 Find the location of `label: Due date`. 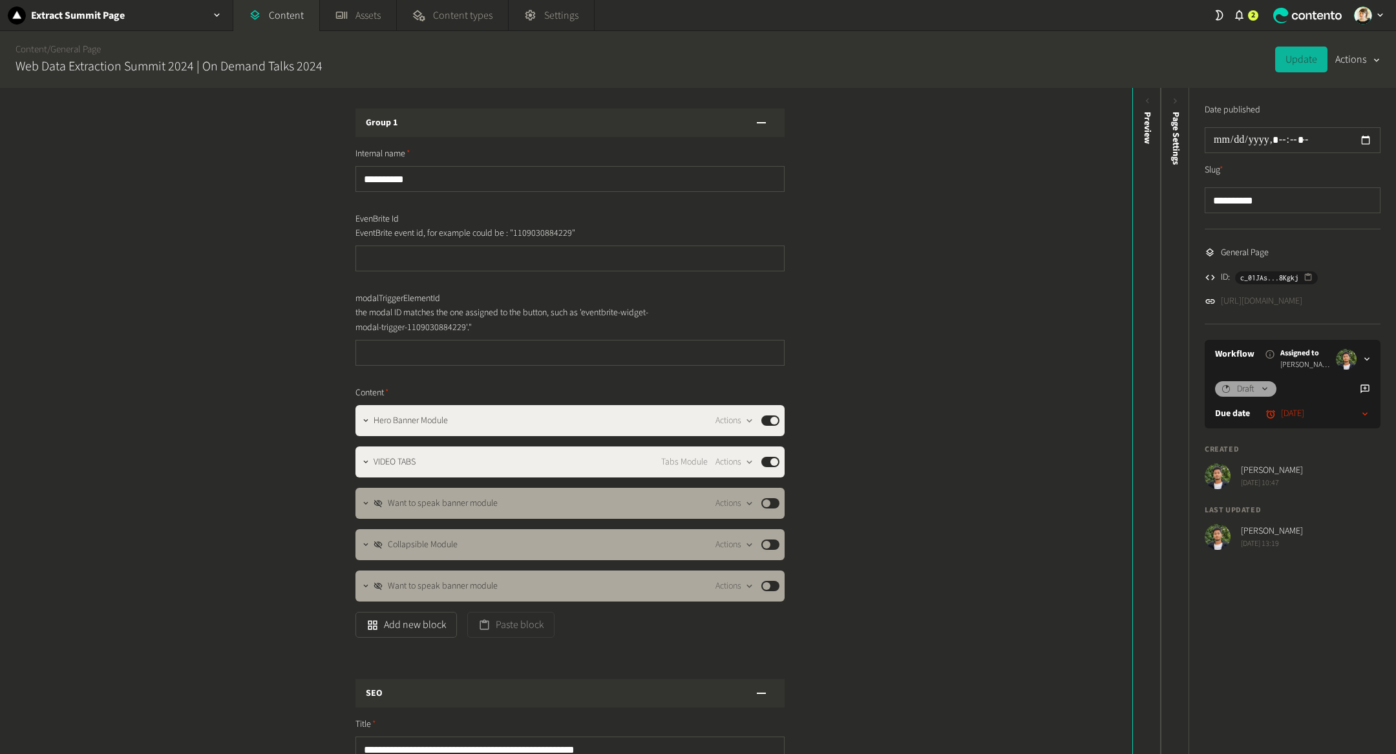

label: Due date is located at coordinates (1233, 414).